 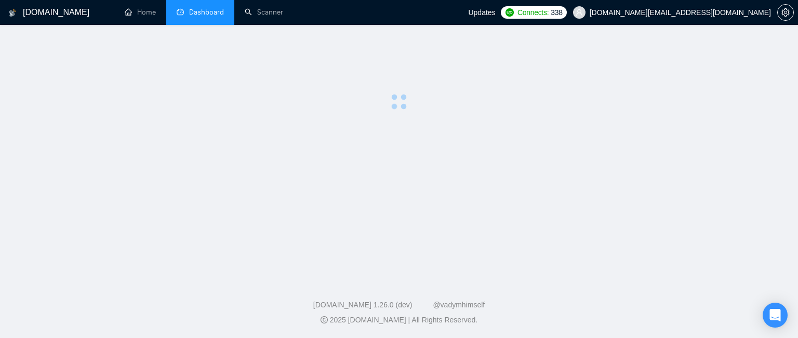 What do you see at coordinates (785, 12) in the screenshot?
I see `span: setting` at bounding box center [785, 12].